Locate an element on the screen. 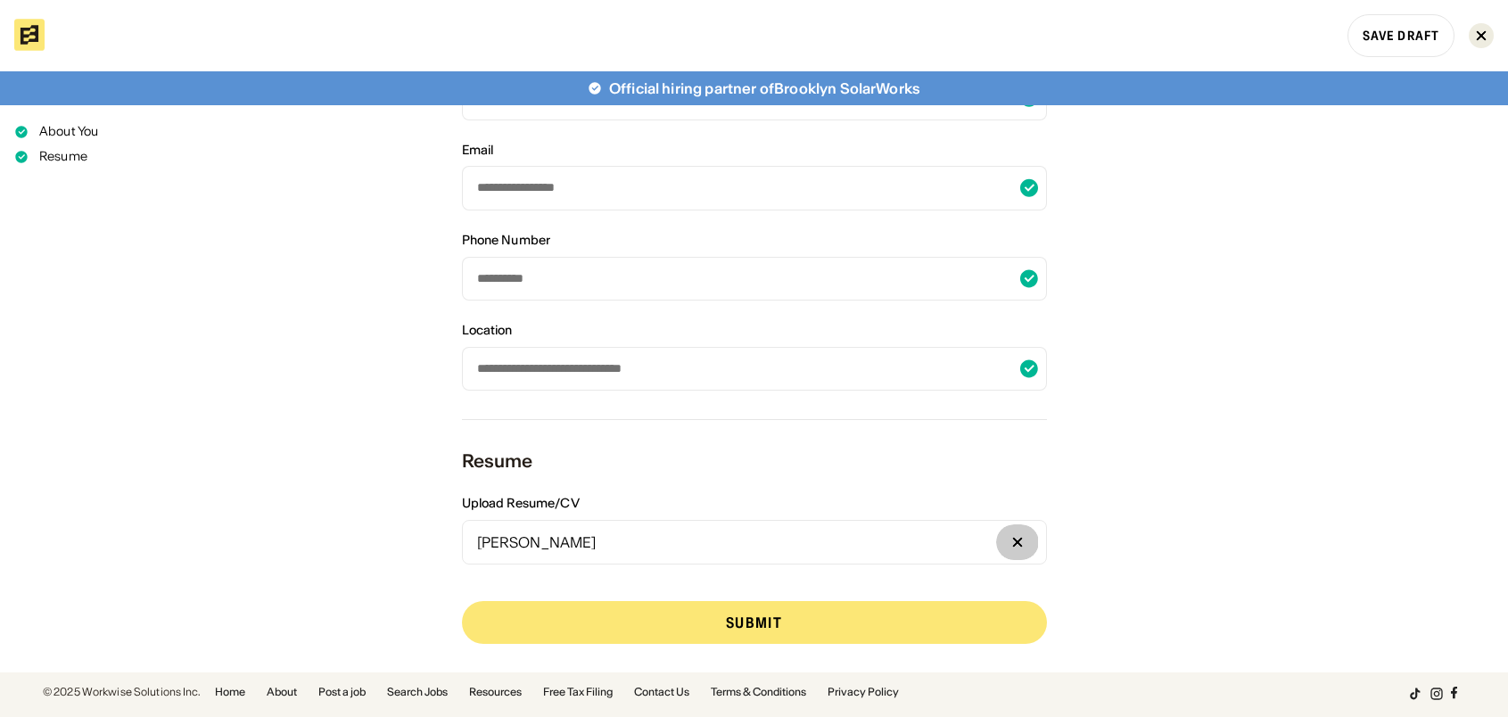 The width and height of the screenshot is (1508, 717). div: Location is located at coordinates (487, 331).